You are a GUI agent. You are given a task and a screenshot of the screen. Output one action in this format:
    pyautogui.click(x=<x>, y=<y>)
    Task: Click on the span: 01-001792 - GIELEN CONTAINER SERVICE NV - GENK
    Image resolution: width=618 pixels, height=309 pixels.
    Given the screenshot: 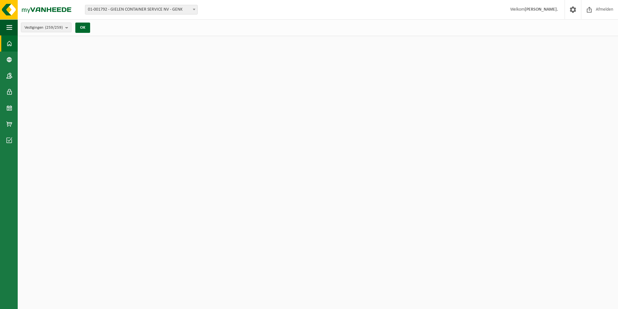 What is the action you would take?
    pyautogui.click(x=141, y=10)
    